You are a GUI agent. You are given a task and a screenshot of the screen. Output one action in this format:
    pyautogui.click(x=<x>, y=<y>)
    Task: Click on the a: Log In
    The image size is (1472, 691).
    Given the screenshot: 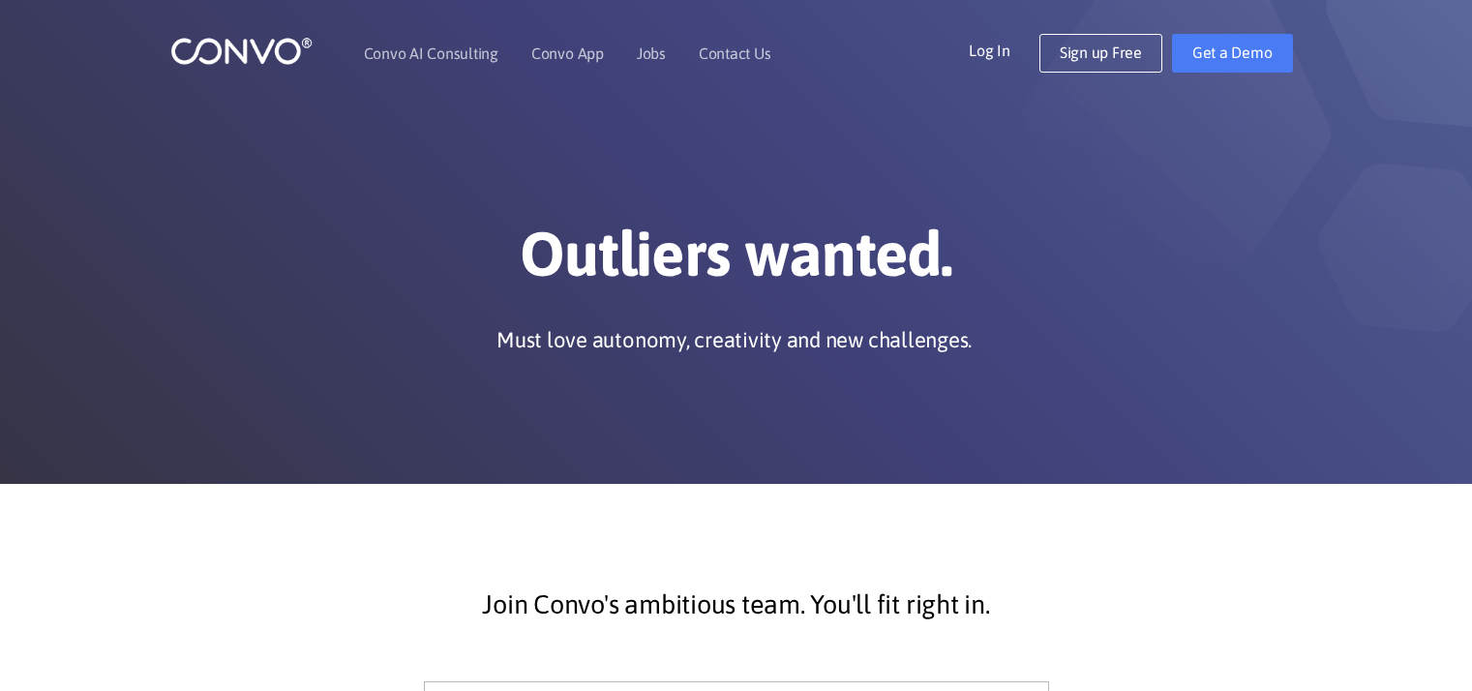 What is the action you would take?
    pyautogui.click(x=1003, y=49)
    